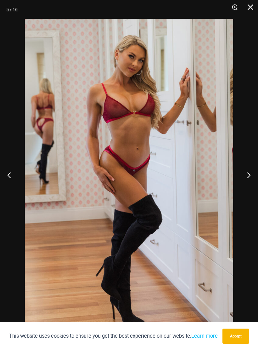 The height and width of the screenshot is (350, 258). Describe the element at coordinates (113, 335) in the screenshot. I see `p: This website uses cookies to ensure you get the best experience on our website.` at that location.